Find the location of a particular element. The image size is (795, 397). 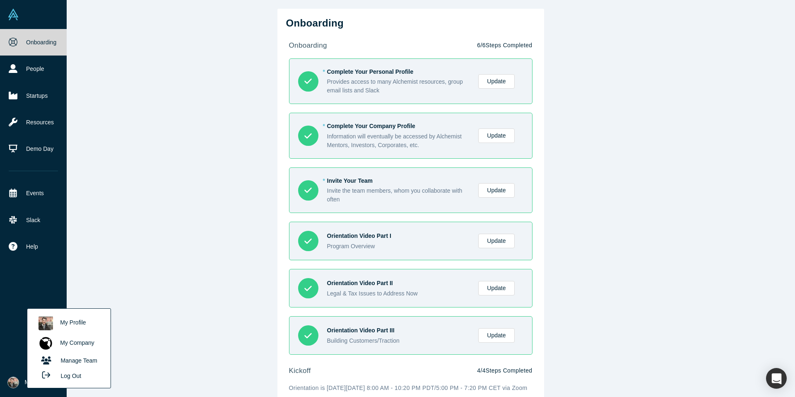

p: 6 / 6 Steps Completed is located at coordinates (504, 45).